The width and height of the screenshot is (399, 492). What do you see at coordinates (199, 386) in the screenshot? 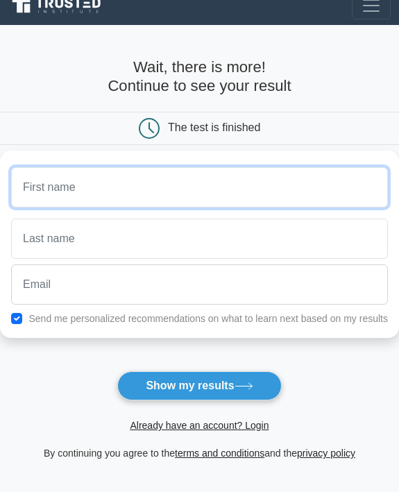
I see `button: Show my results` at bounding box center [199, 386].